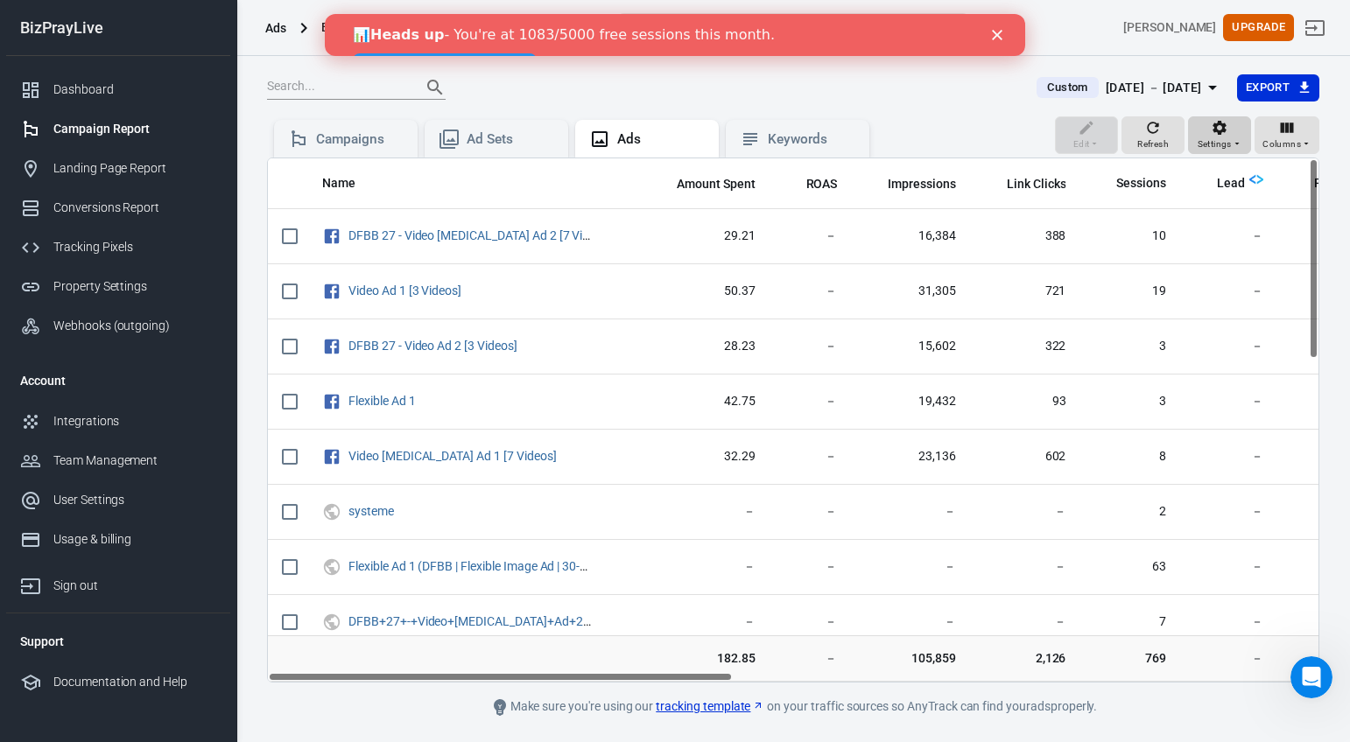 Image resolution: width=1350 pixels, height=742 pixels. What do you see at coordinates (1219, 136) in the screenshot?
I see `button: Settings` at bounding box center [1219, 136].